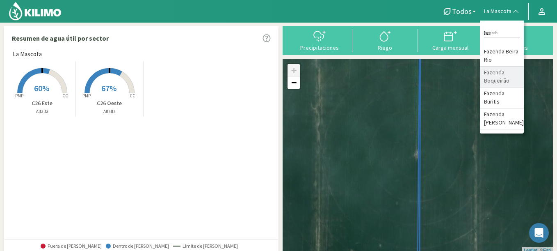 The height and width of the screenshot is (251, 557). I want to click on button: Carga mensual, so click(451, 40).